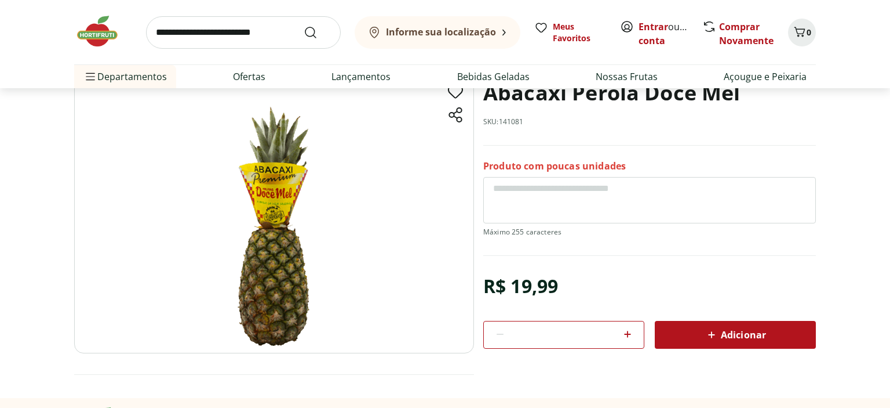  What do you see at coordinates (318, 32) in the screenshot?
I see `button: Submit Search` at bounding box center [318, 32].